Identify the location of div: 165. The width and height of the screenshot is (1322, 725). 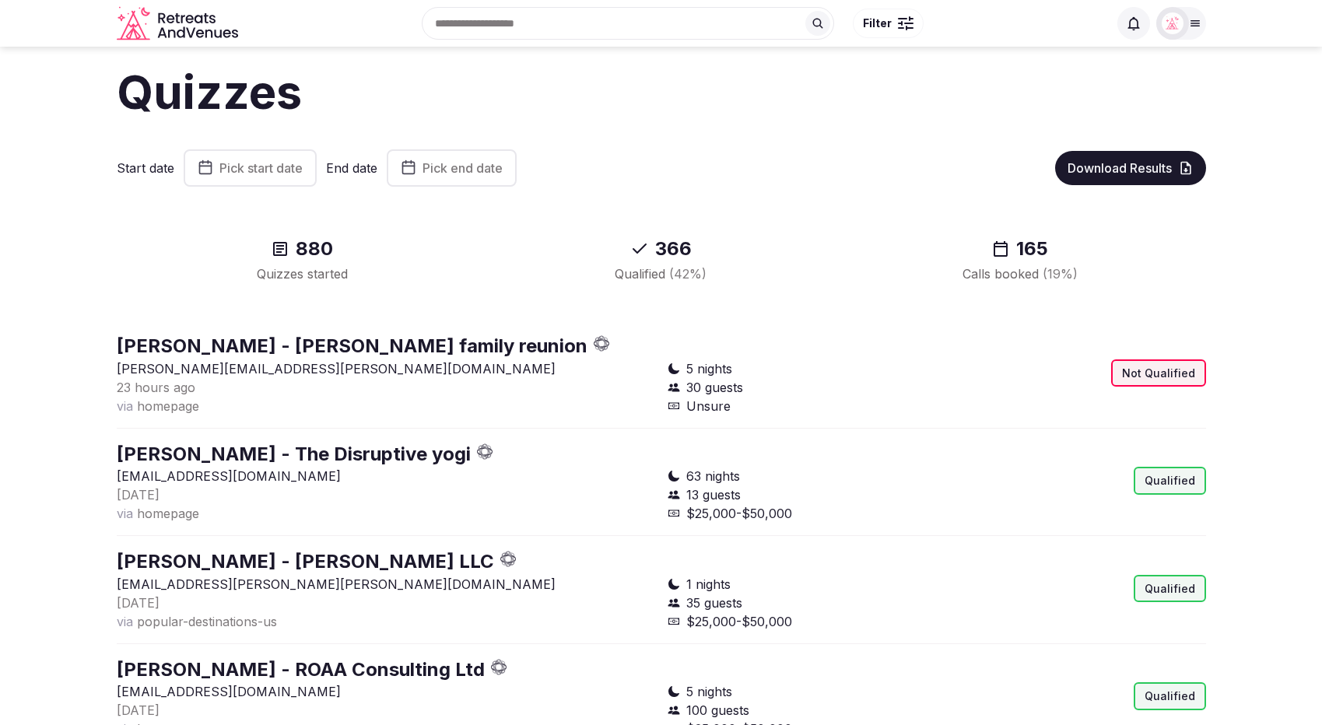
(1019, 249).